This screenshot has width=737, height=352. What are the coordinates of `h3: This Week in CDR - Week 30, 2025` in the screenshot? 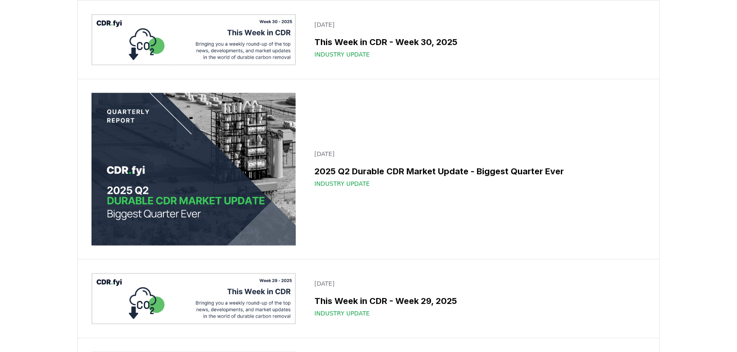 It's located at (477, 42).